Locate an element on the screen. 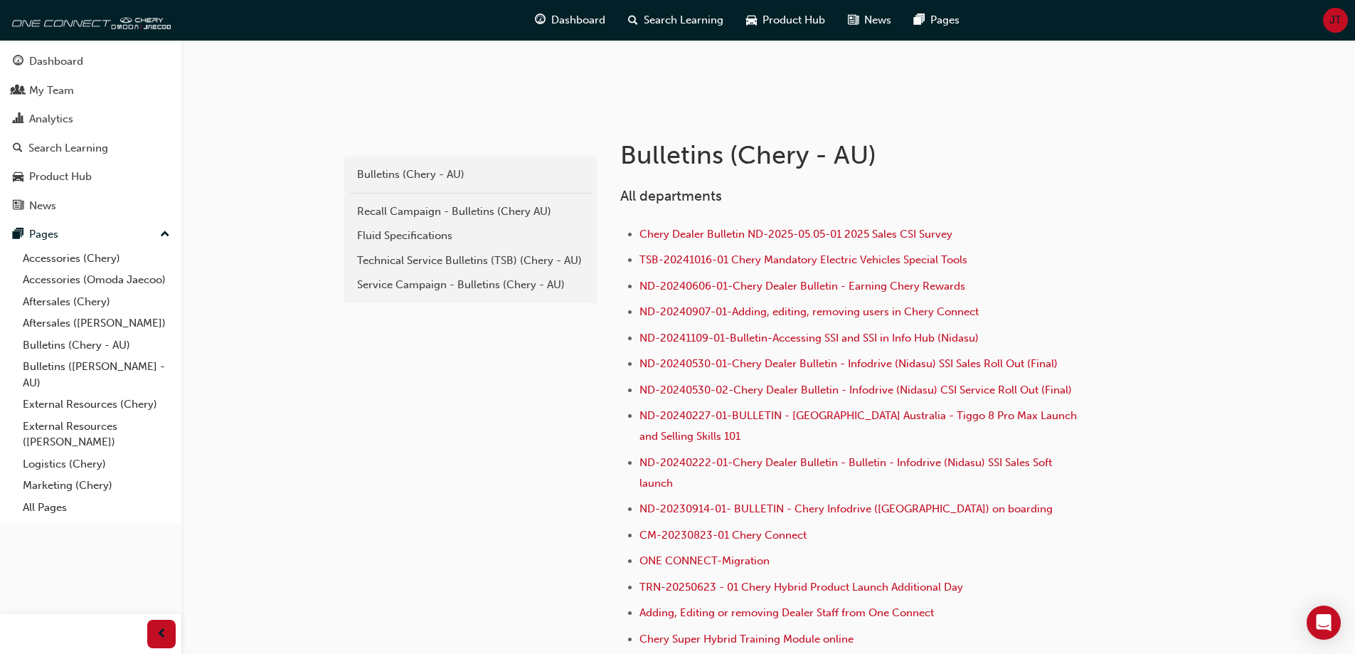  a: All Pages is located at coordinates (96, 507).